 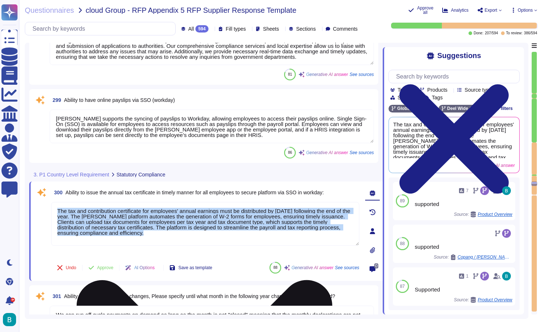 What do you see at coordinates (271, 29) in the screenshot?
I see `span: Sheets` at bounding box center [271, 29].